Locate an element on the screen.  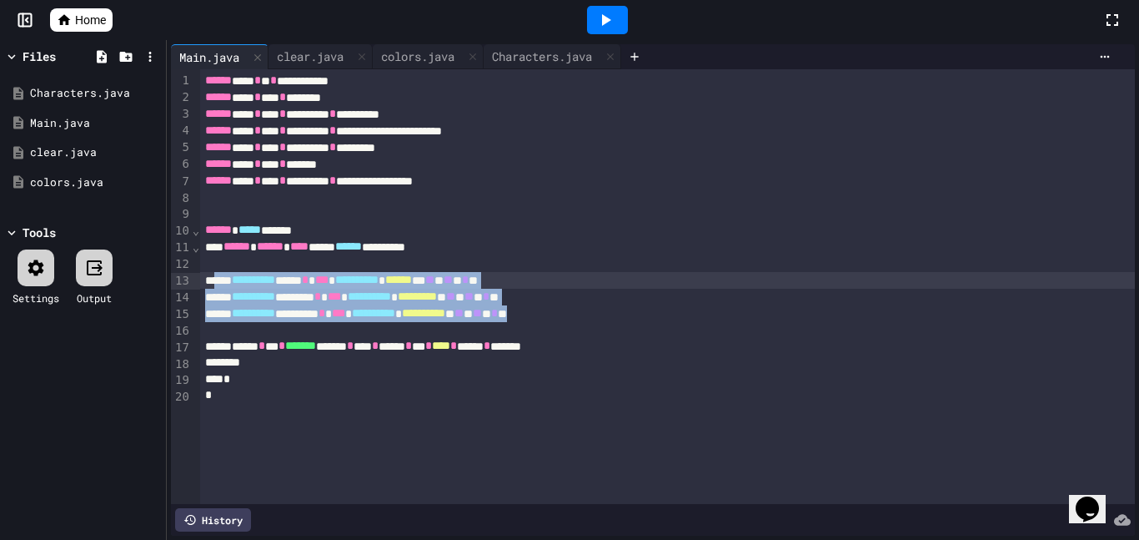
div: 13 is located at coordinates (181, 281).